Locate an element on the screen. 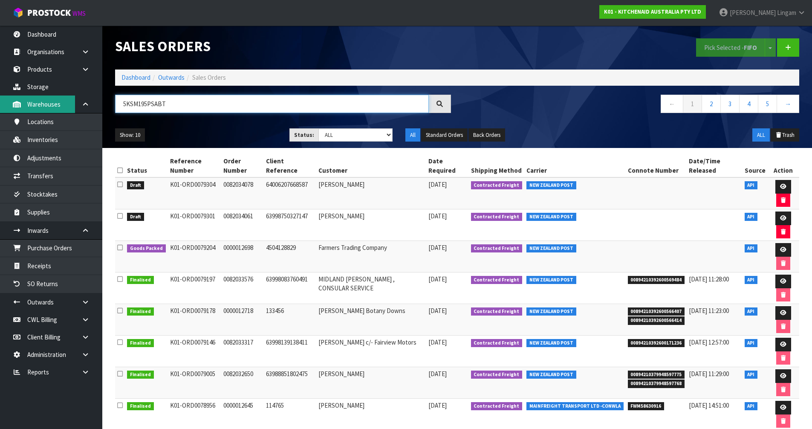  td: 63988851802475 is located at coordinates (290, 383).